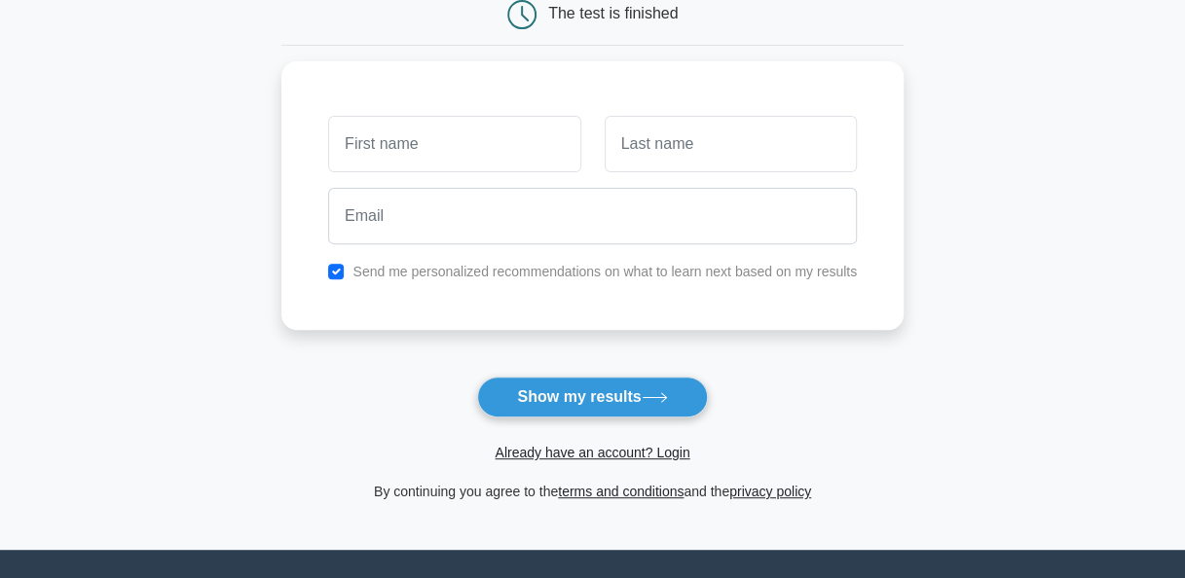  What do you see at coordinates (454, 144) in the screenshot?
I see `input: First name` at bounding box center [454, 144].